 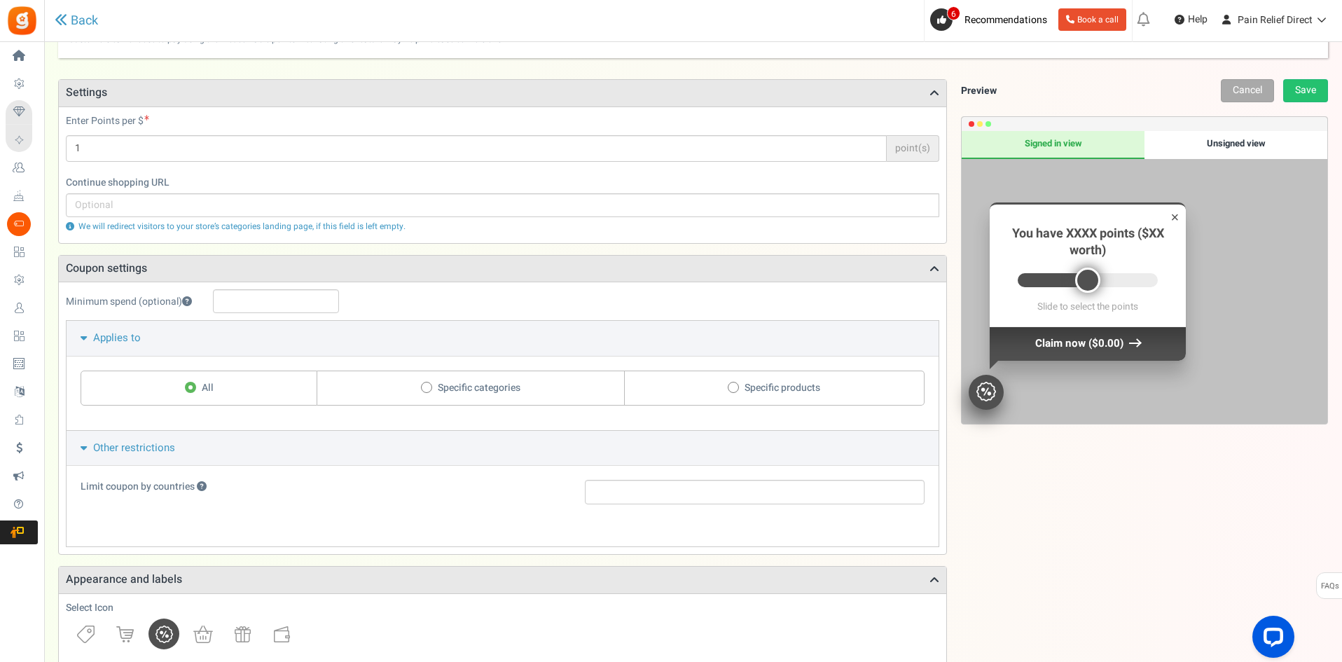 What do you see at coordinates (502, 448) in the screenshot?
I see `button: Other restrictions` at bounding box center [502, 448].